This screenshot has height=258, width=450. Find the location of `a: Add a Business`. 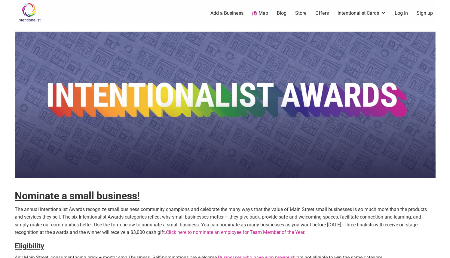

a: Add a Business is located at coordinates (227, 13).